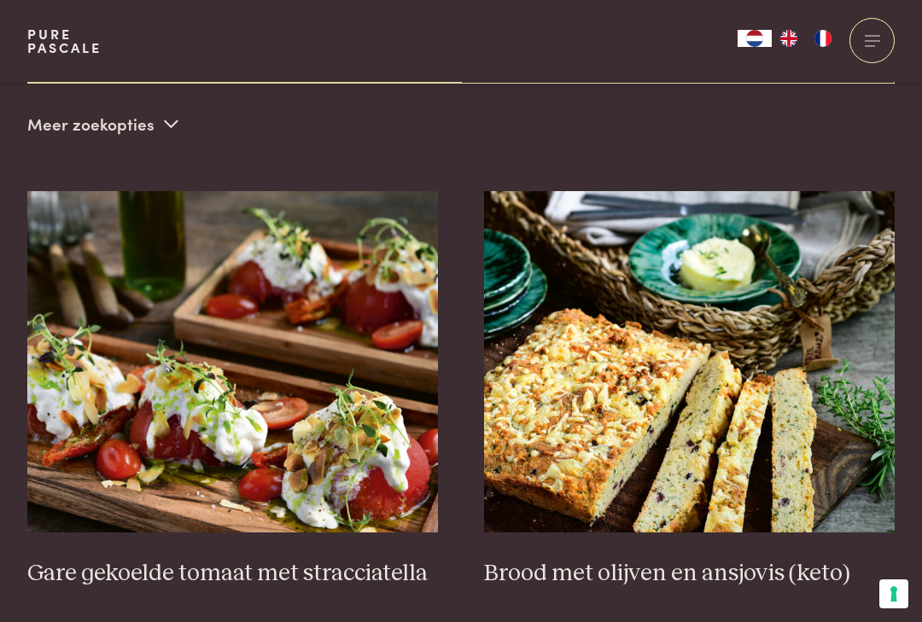 The height and width of the screenshot is (622, 922). What do you see at coordinates (789, 38) in the screenshot?
I see `aside: Language selected: Nederlands` at bounding box center [789, 38].